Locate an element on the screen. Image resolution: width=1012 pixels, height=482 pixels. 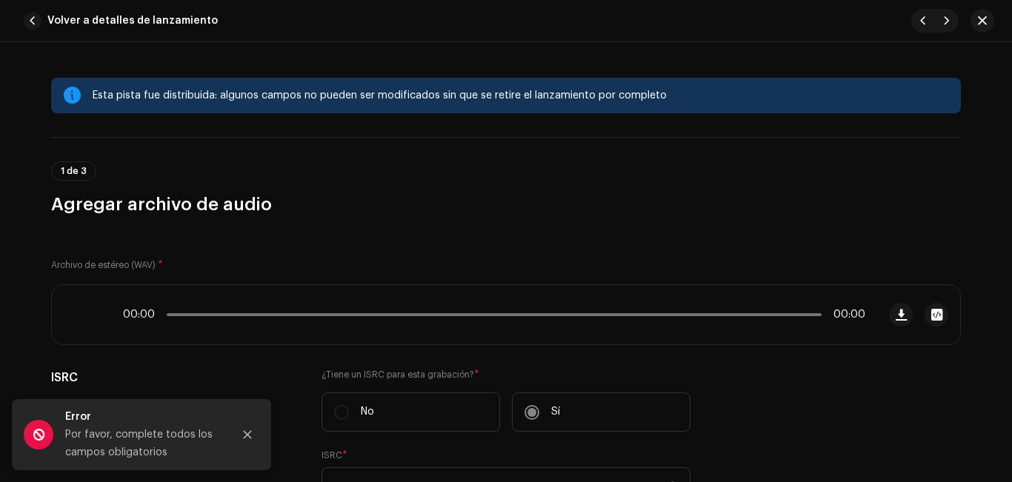
span: 00:00 is located at coordinates (846, 315).